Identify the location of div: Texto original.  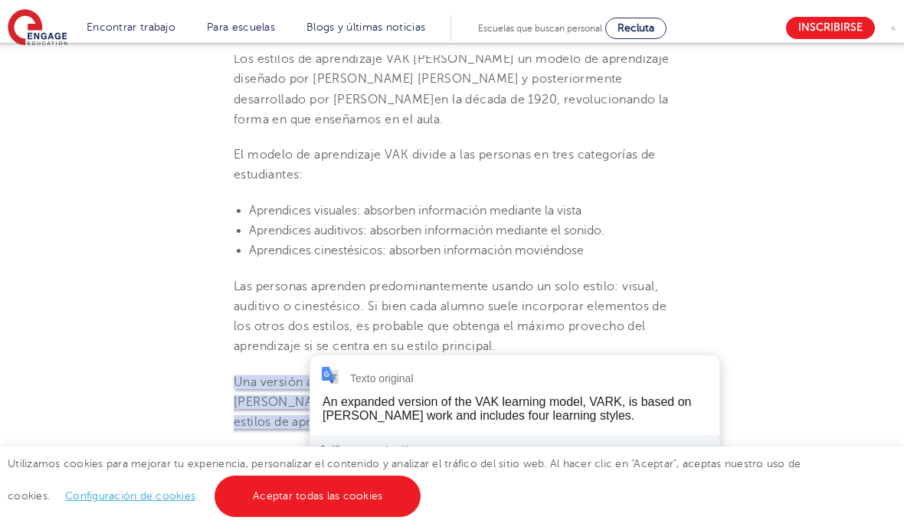
(381, 378).